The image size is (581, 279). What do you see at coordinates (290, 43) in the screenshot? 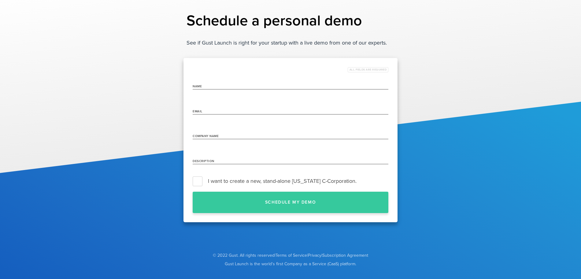
I see `p: See if Gust Launch is right for your startup with a live demo from one of our experts.` at bounding box center [290, 43].